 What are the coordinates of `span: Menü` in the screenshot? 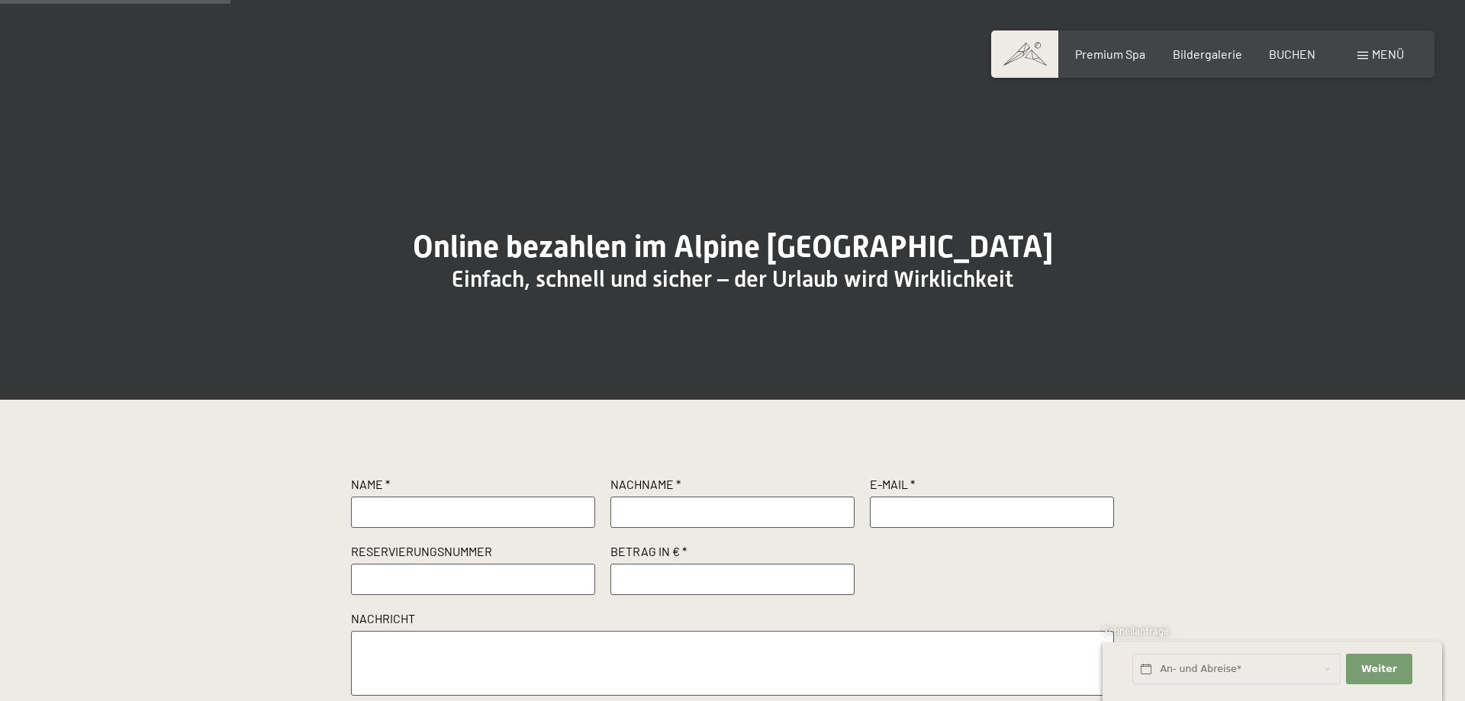 It's located at (1388, 53).